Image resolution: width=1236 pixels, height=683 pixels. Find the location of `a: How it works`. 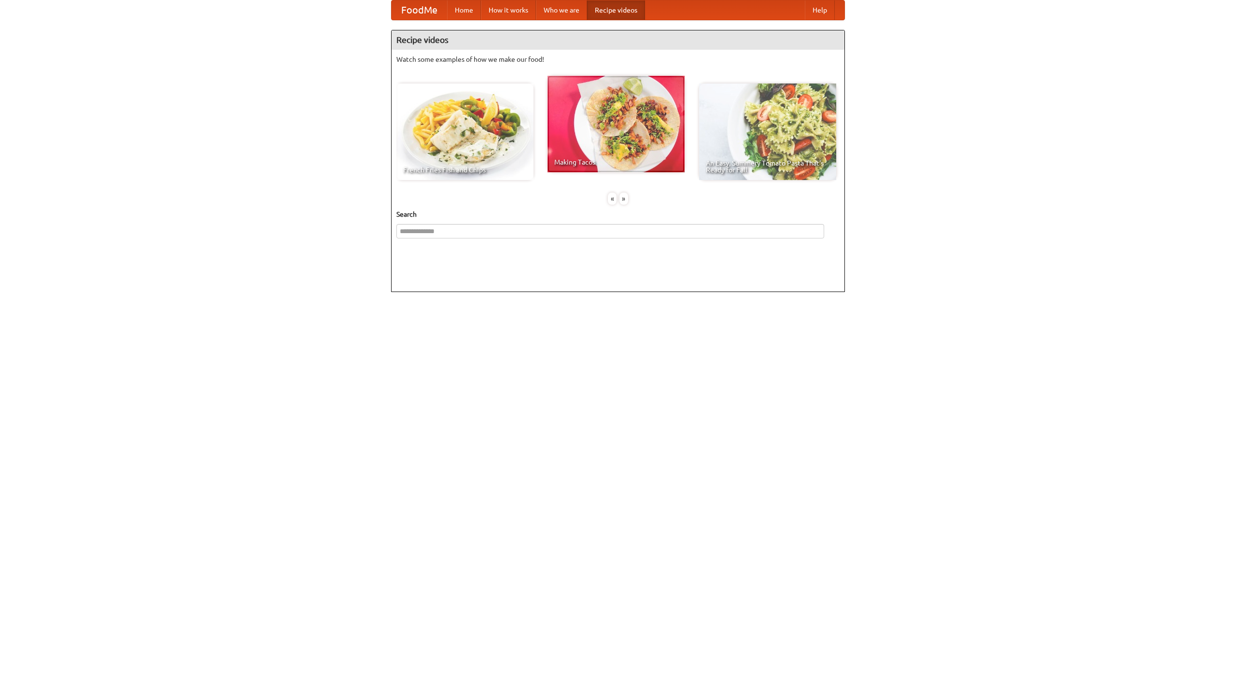

a: How it works is located at coordinates (508, 10).